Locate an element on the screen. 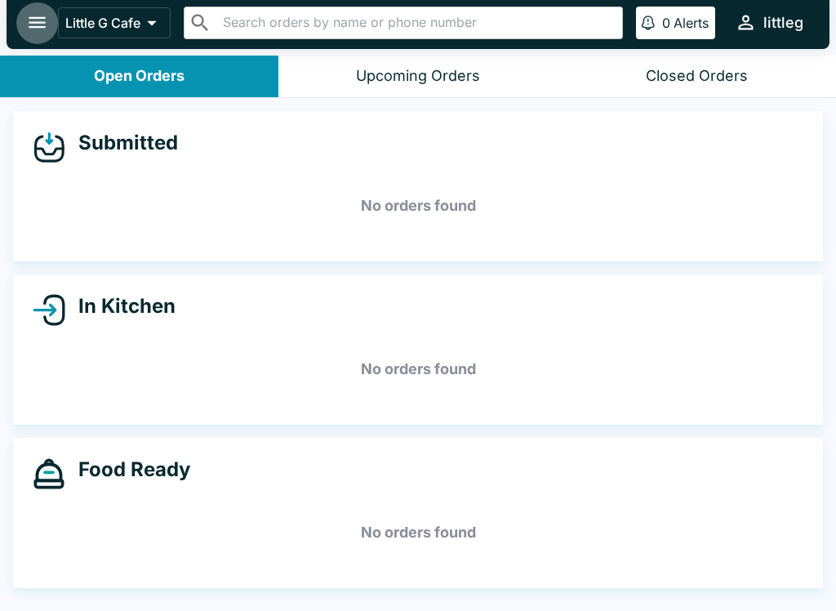 The image size is (836, 611). h4: In Kitchen is located at coordinates (120, 306).